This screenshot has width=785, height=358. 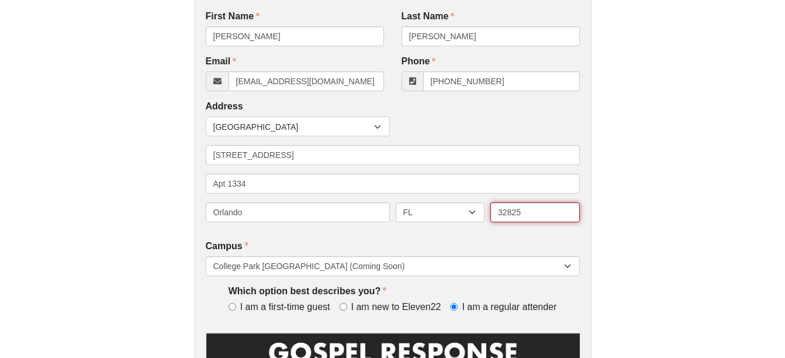 I want to click on label: Address, so click(x=224, y=106).